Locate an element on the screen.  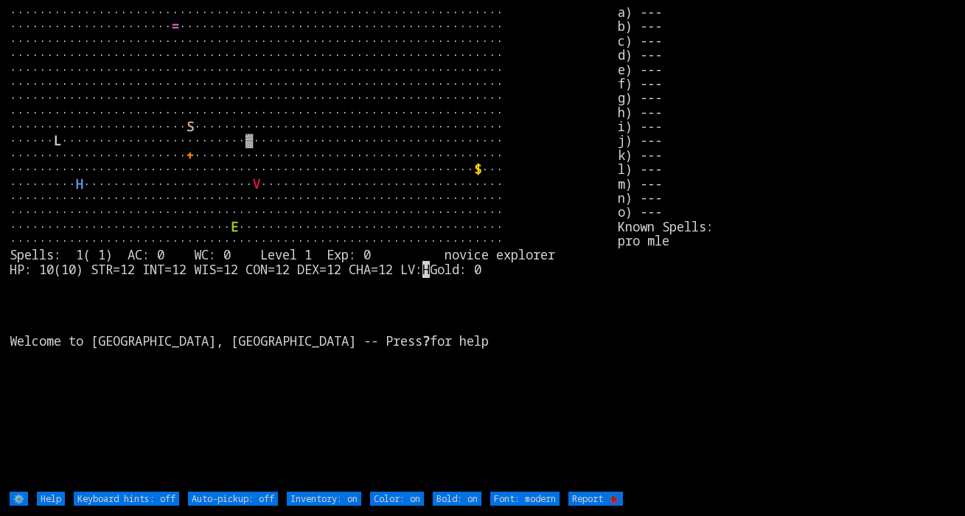
input: Color: on is located at coordinates (397, 498).